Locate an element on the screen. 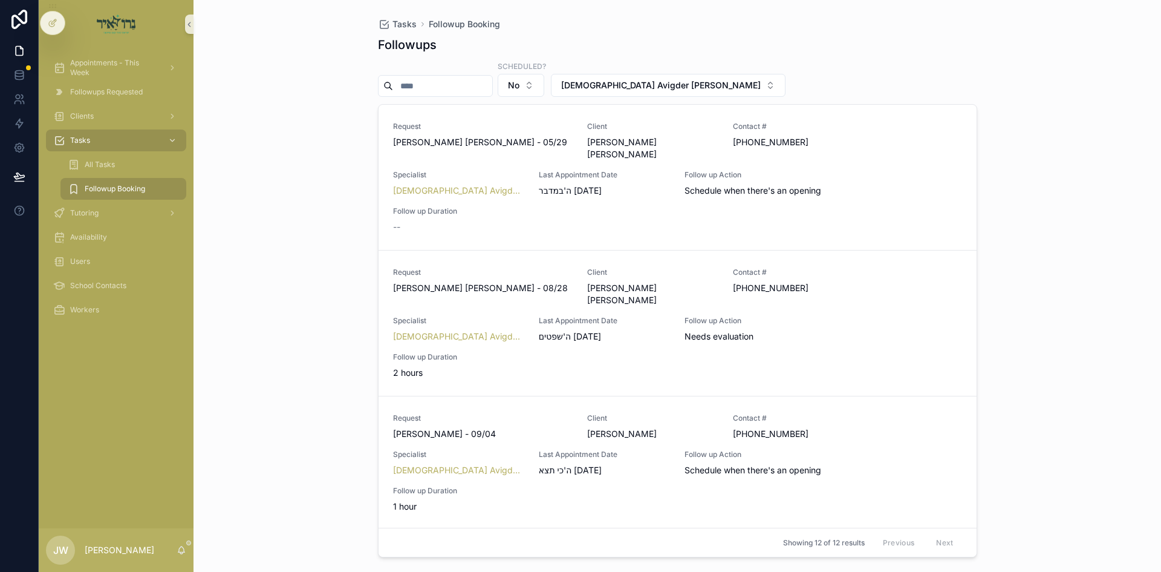 The width and height of the screenshot is (1161, 572). span: Workers is located at coordinates (85, 310).